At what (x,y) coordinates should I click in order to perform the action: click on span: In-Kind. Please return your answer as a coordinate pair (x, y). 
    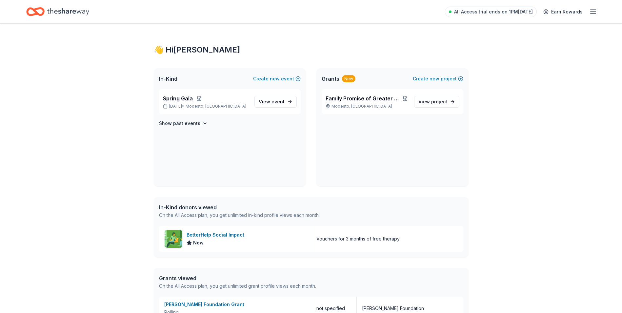
    Looking at the image, I should click on (168, 79).